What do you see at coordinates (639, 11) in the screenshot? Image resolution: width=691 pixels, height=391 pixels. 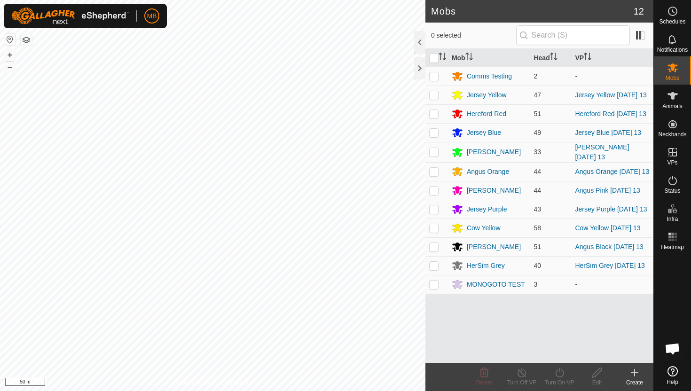 I see `span: 12` at bounding box center [639, 11].